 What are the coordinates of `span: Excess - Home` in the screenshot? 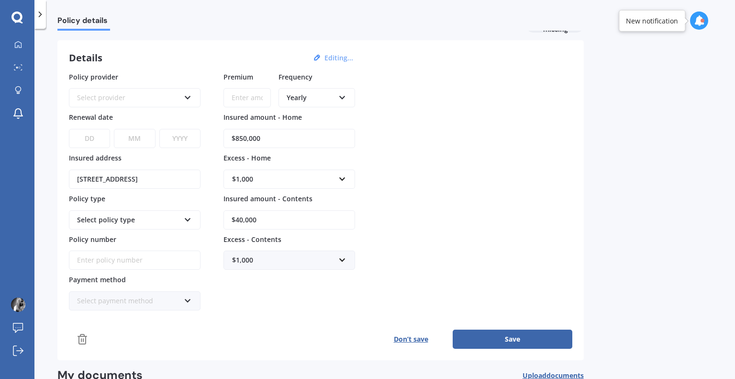 It's located at (247, 157).